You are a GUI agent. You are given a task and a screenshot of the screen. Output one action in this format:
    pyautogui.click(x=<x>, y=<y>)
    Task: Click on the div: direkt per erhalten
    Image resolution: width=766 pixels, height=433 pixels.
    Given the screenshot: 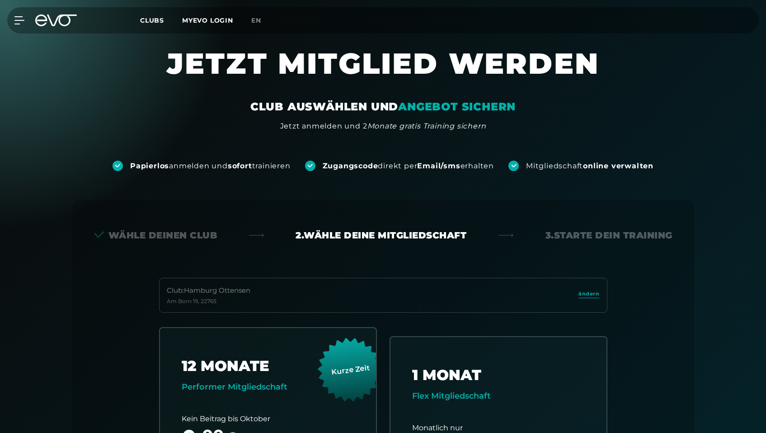 What is the action you would take?
    pyautogui.click(x=408, y=166)
    